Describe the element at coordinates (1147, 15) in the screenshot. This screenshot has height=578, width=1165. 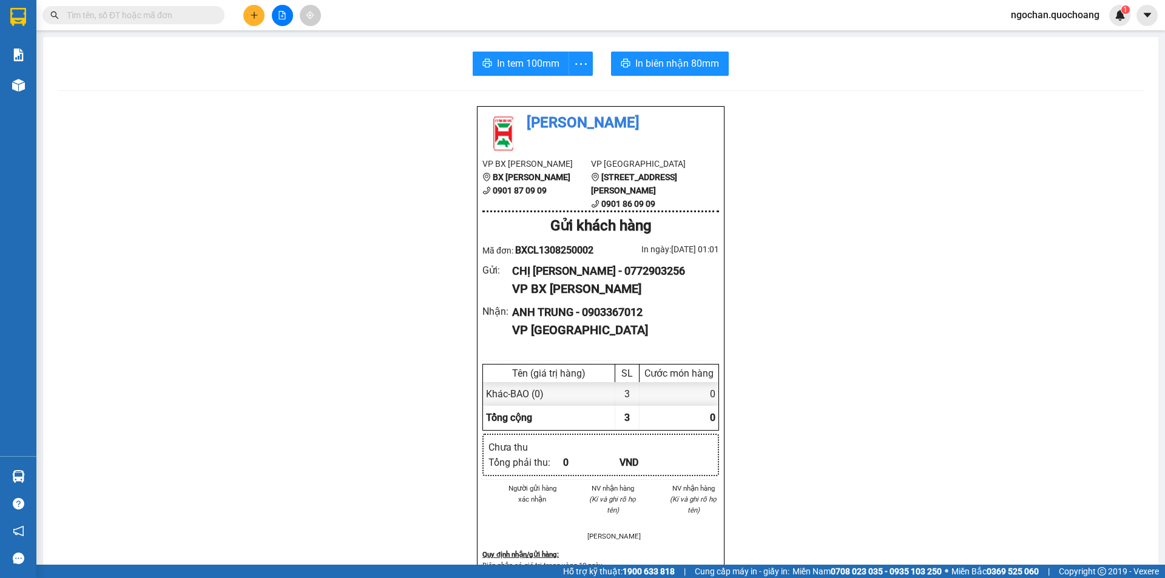
I see `button: caret-down` at that location.